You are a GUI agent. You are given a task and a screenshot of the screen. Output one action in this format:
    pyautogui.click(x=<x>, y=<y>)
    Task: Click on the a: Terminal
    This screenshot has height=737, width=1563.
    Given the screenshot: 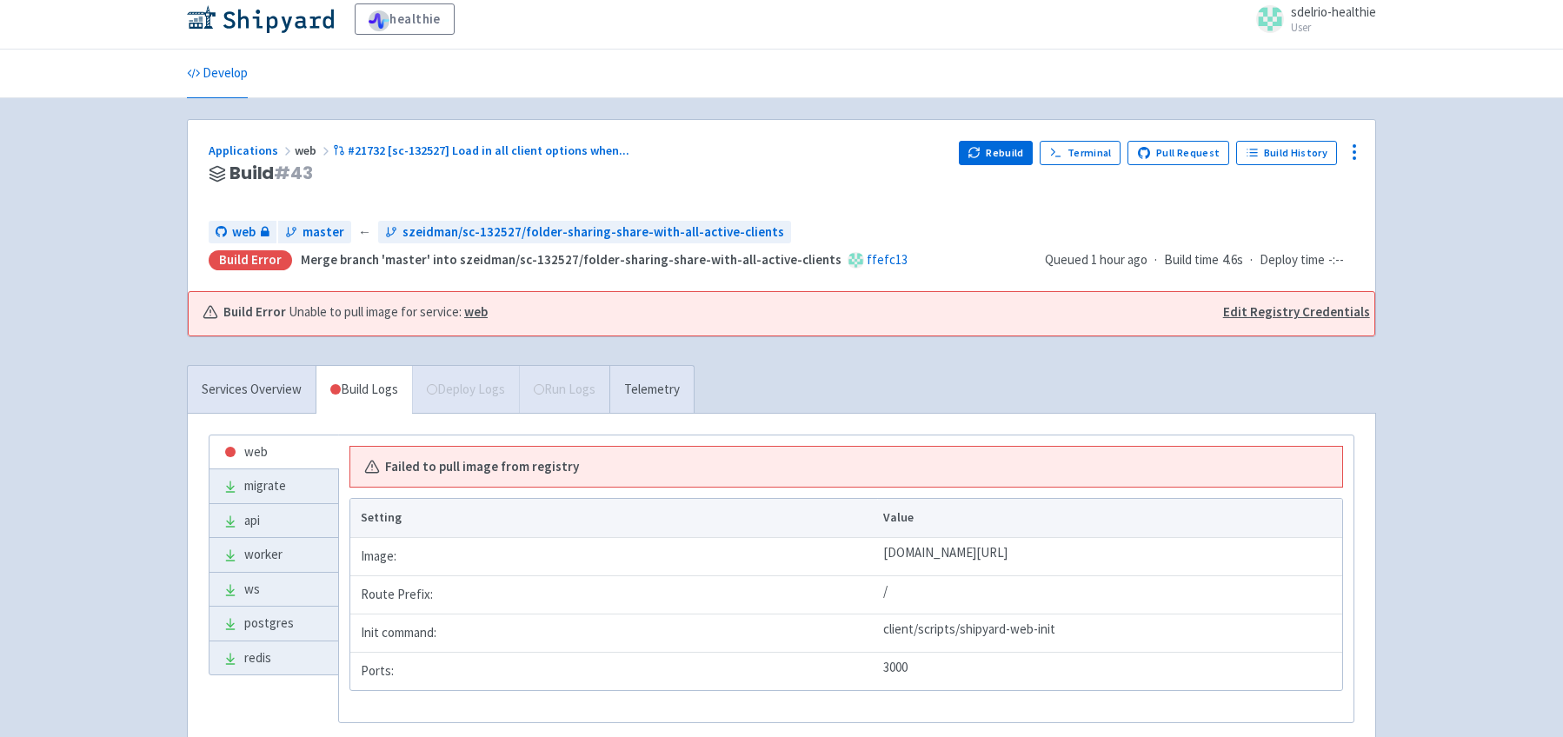 What is the action you would take?
    pyautogui.click(x=1080, y=153)
    